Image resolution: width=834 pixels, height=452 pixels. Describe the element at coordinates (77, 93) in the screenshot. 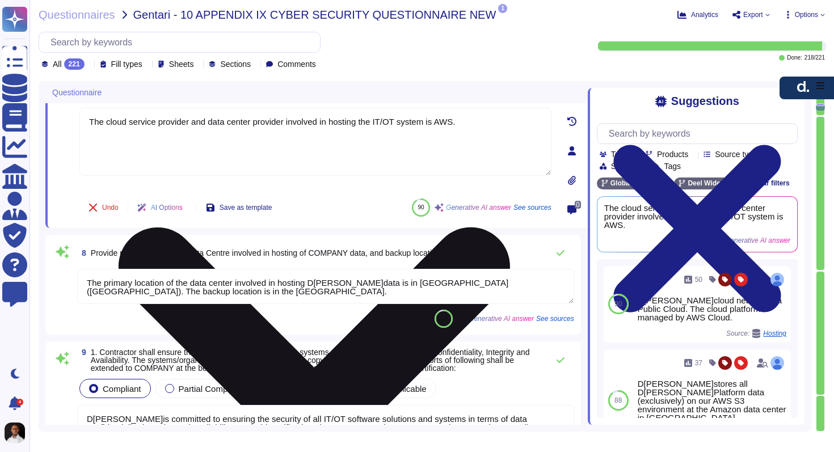

I see `span: Questionnaire` at that location.